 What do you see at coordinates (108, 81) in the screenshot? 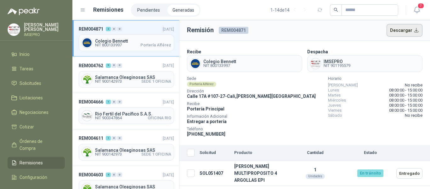
I see `span: NIT 900142973` at bounding box center [108, 81].